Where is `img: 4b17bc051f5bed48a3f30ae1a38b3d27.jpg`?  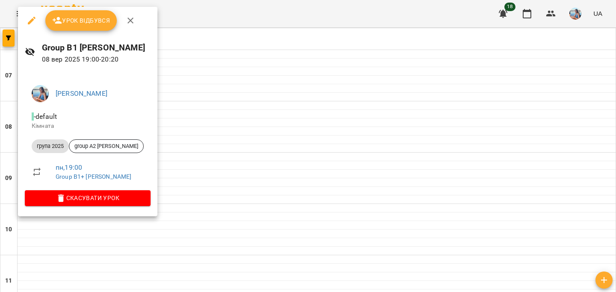 img: 4b17bc051f5bed48a3f30ae1a38b3d27.jpg is located at coordinates (40, 94).